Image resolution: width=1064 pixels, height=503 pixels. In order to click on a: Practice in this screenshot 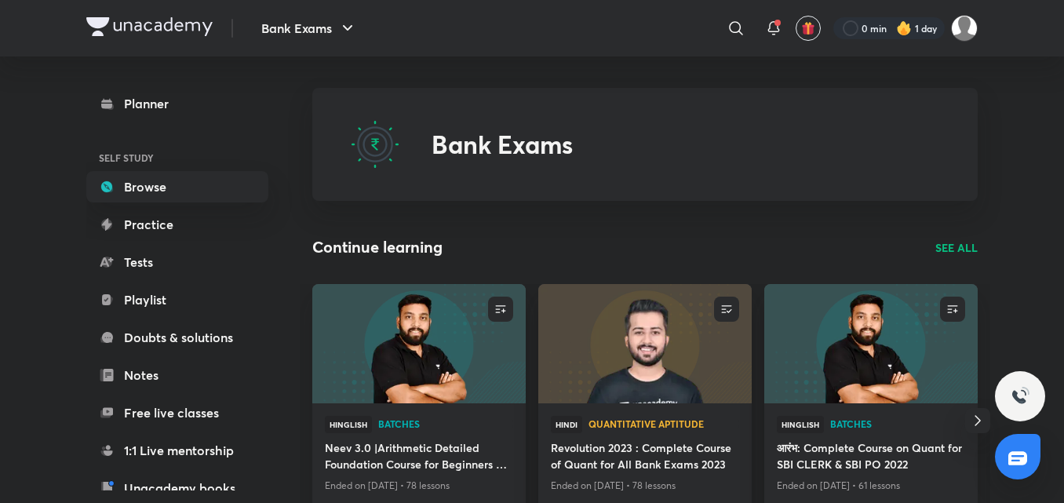, I will do `click(177, 224)`.